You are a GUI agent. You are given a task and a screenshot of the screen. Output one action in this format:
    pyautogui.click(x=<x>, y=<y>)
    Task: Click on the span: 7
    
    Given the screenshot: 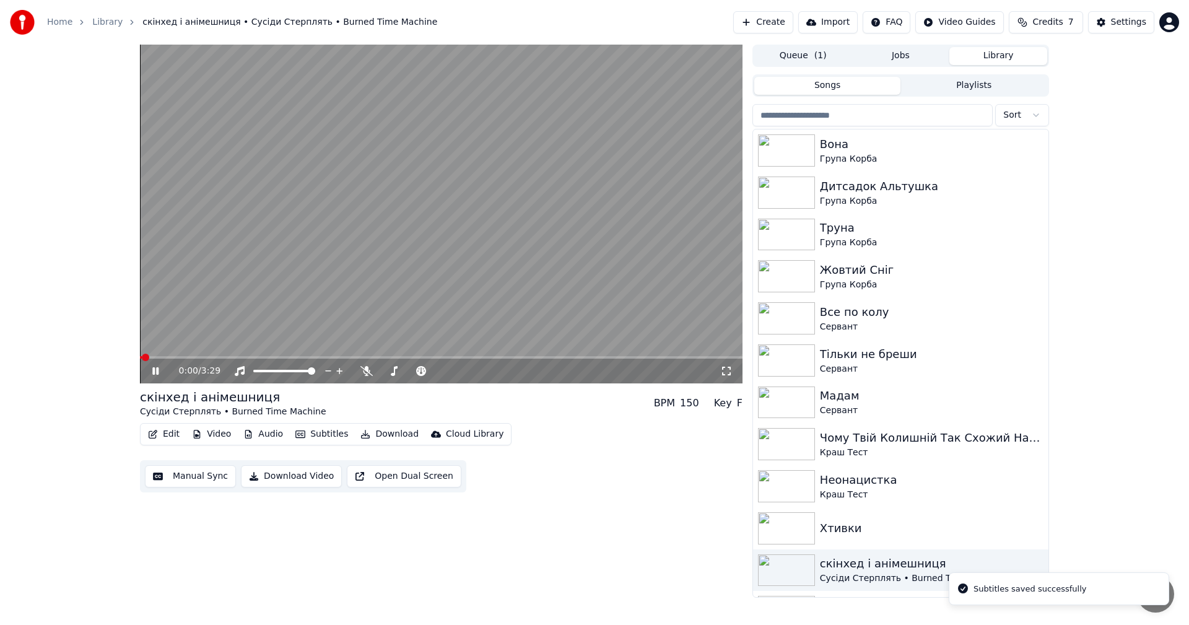 What is the action you would take?
    pyautogui.click(x=1070, y=22)
    